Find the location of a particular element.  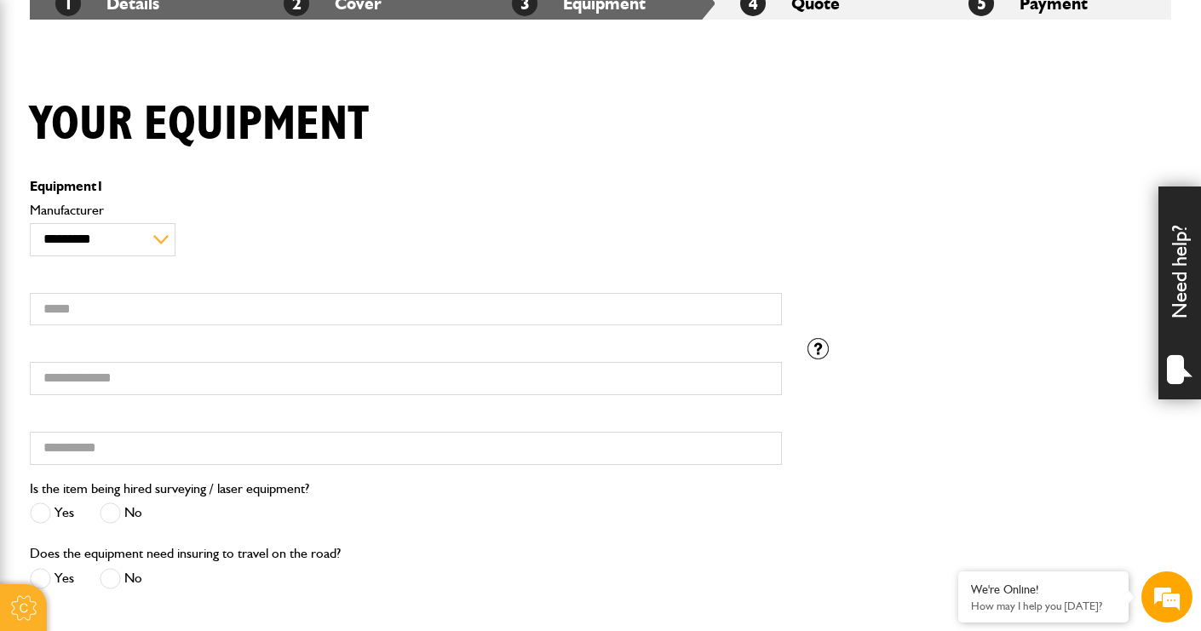

p: How may I help you today? is located at coordinates (1043, 605).